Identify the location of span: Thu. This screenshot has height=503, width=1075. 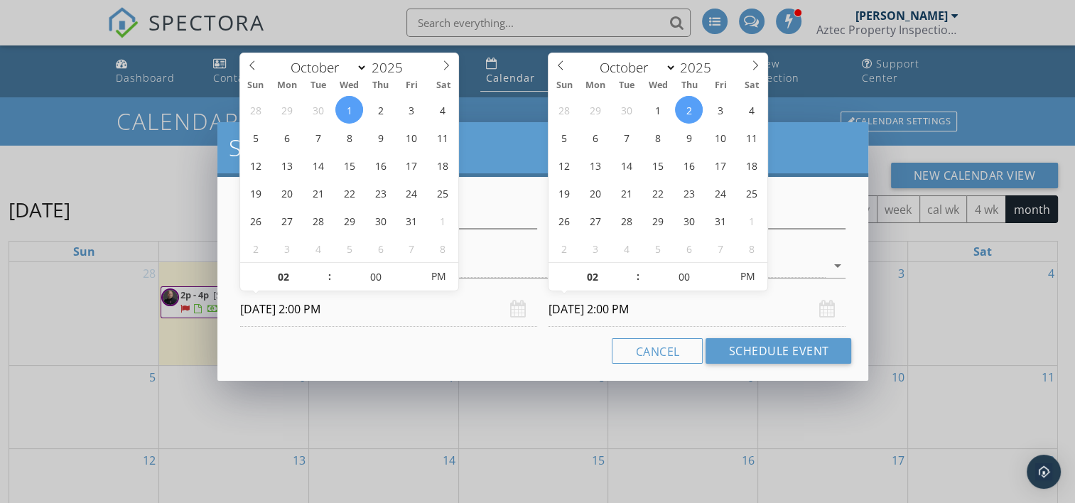
(381, 85).